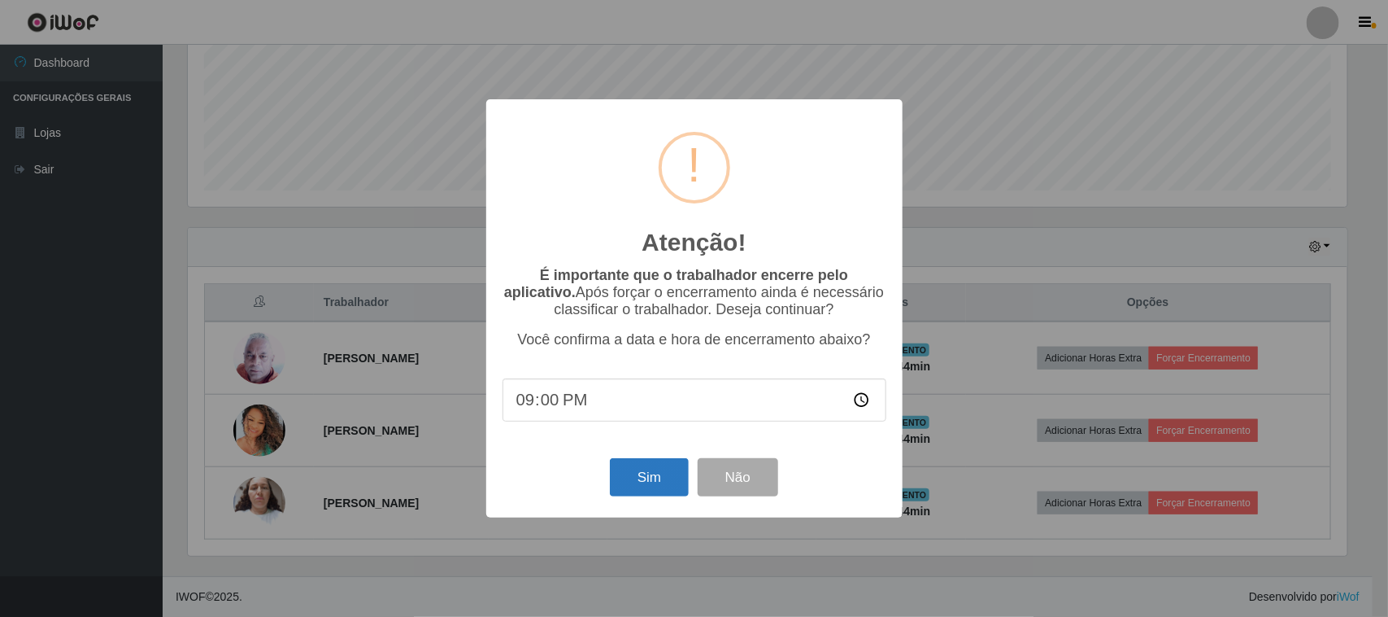 This screenshot has height=617, width=1388. Describe the element at coordinates (676, 283) in the screenshot. I see `b: É importante que o trabalhador encerre pelo aplicativo.` at that location.